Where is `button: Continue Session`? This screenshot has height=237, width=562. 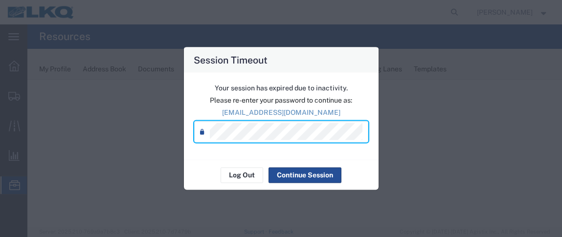 button: Continue Session is located at coordinates (305, 175).